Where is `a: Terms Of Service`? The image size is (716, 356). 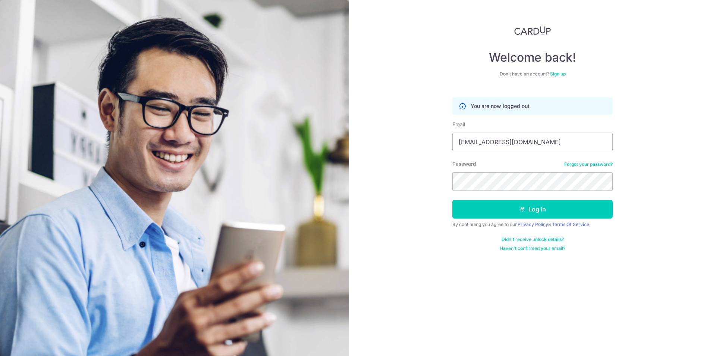 a: Terms Of Service is located at coordinates (571, 224).